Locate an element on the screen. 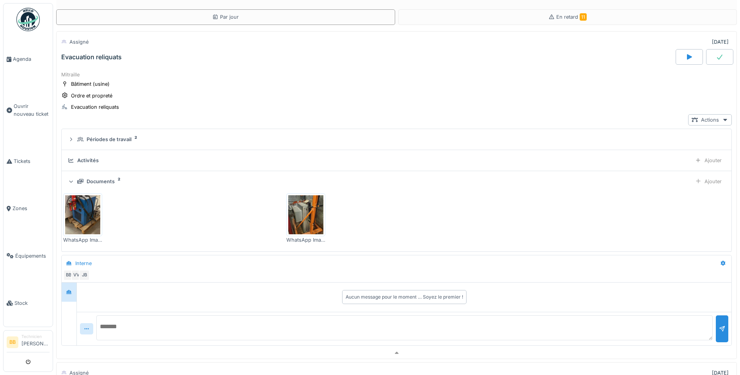 This screenshot has width=740, height=375. li: BB is located at coordinates (12, 342).